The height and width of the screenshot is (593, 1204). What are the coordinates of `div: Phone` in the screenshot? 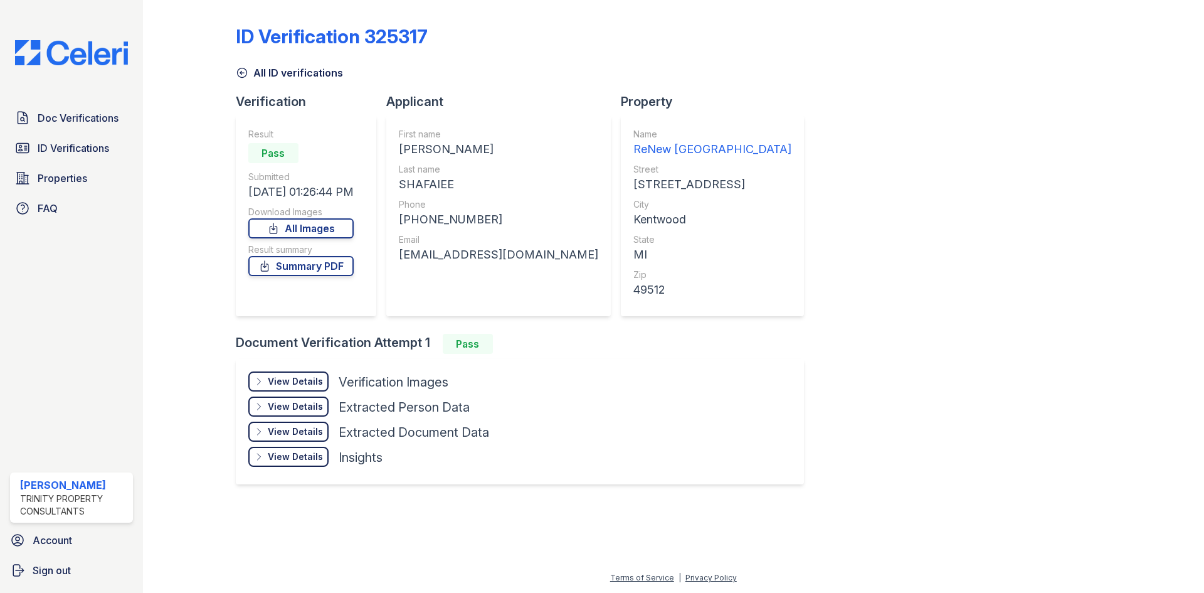 It's located at (499, 204).